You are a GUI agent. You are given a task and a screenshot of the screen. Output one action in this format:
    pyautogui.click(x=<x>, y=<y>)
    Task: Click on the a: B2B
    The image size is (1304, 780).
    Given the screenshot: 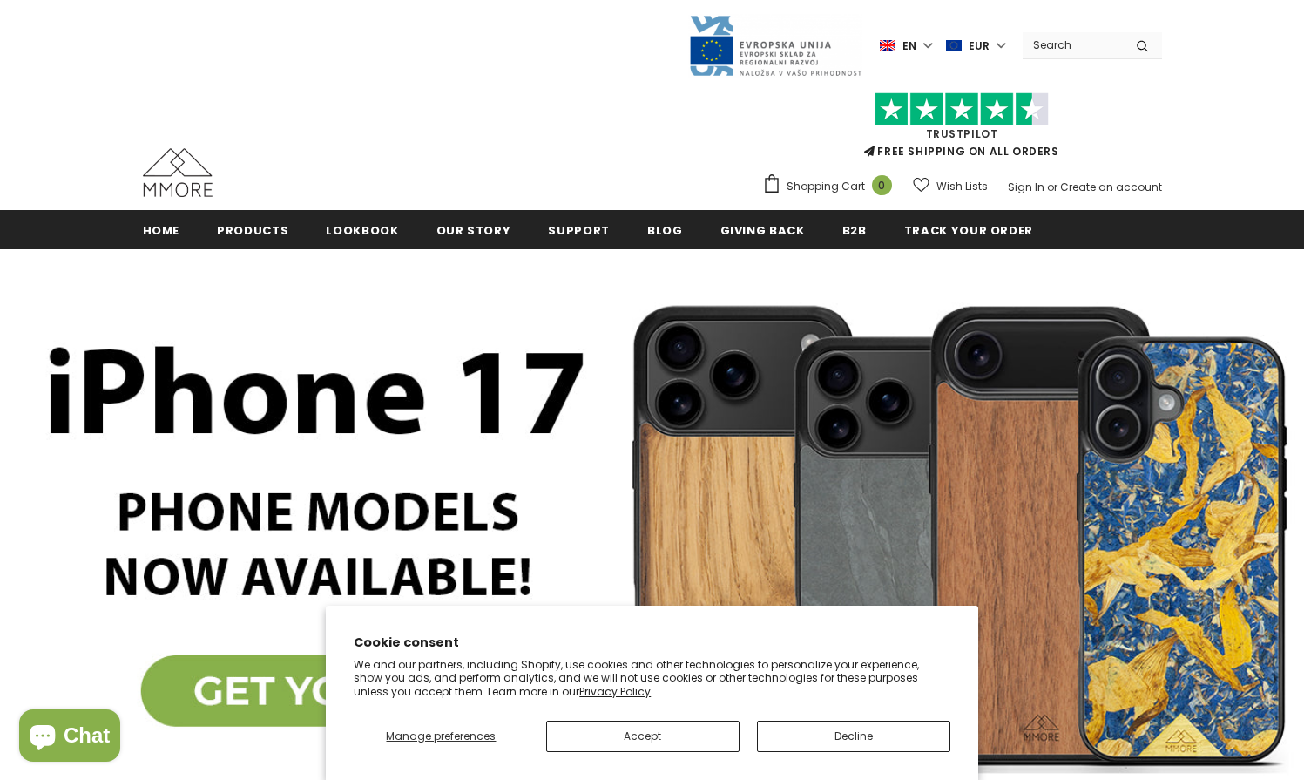 What is the action you would take?
    pyautogui.click(x=855, y=229)
    